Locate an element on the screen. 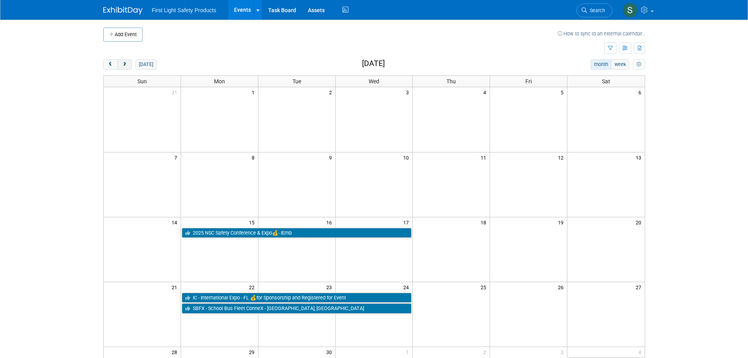  span: 26 is located at coordinates (562, 286).